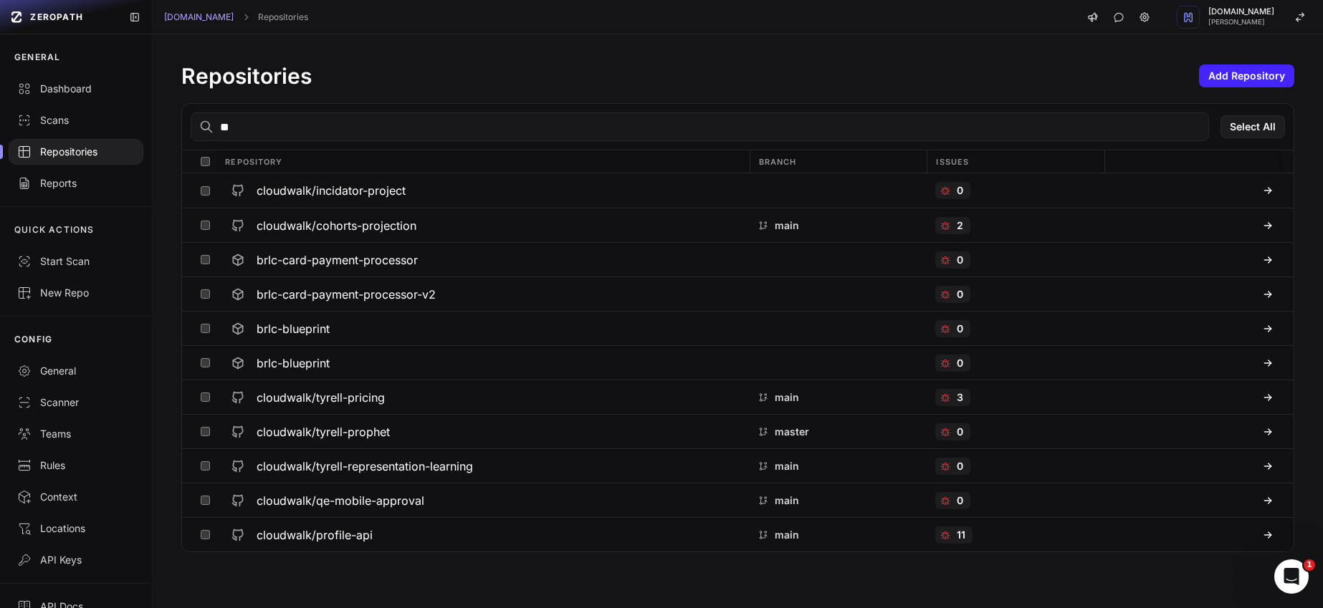  Describe the element at coordinates (76, 497) in the screenshot. I see `div: Context` at that location.